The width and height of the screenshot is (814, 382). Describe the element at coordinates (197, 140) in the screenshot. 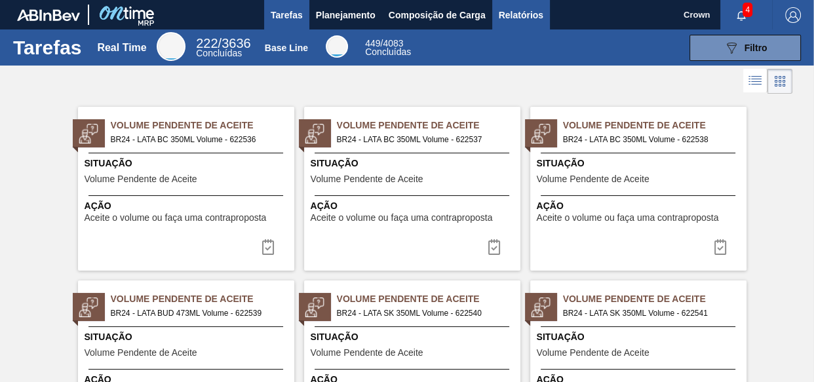

I see `span: BR24 - LATA BC 350ML Volume - 622536` at that location.